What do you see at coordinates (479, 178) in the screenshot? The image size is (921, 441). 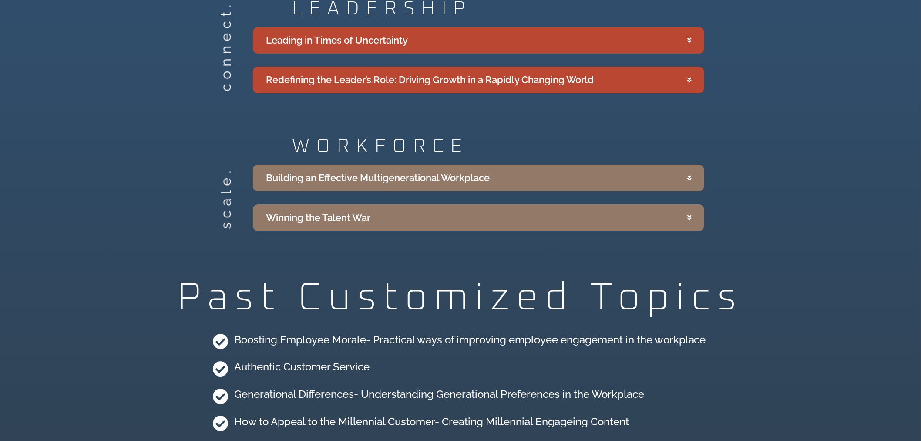 I see `summary: Building an Effective Multigenerational Workplace` at bounding box center [479, 178].